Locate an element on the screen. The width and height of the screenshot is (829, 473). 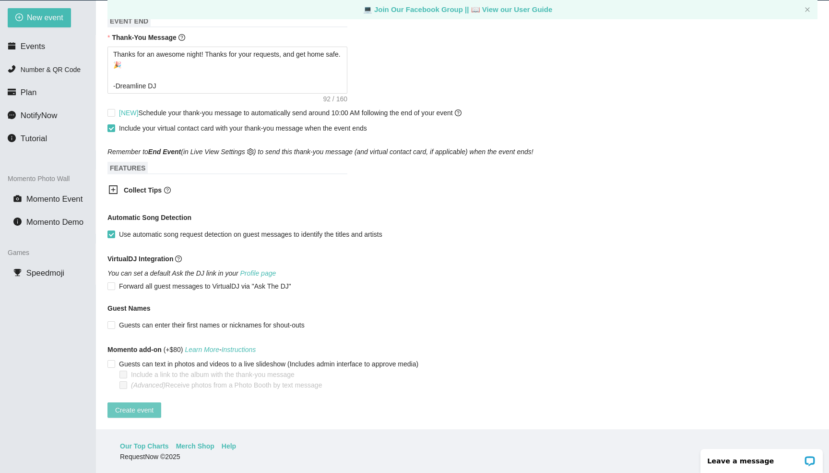
span: Momento Demo is located at coordinates (55, 222).